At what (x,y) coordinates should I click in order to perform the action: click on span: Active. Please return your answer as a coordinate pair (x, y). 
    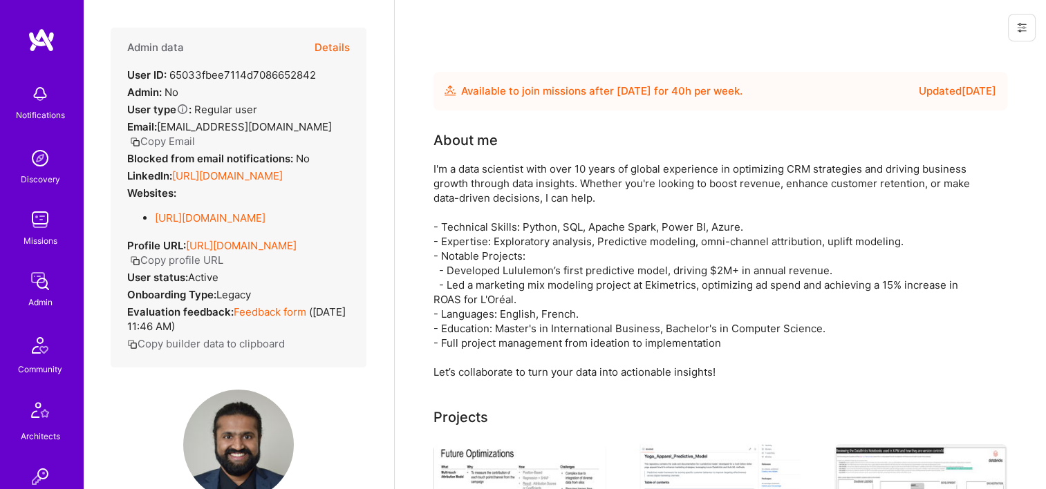
    Looking at the image, I should click on (203, 277).